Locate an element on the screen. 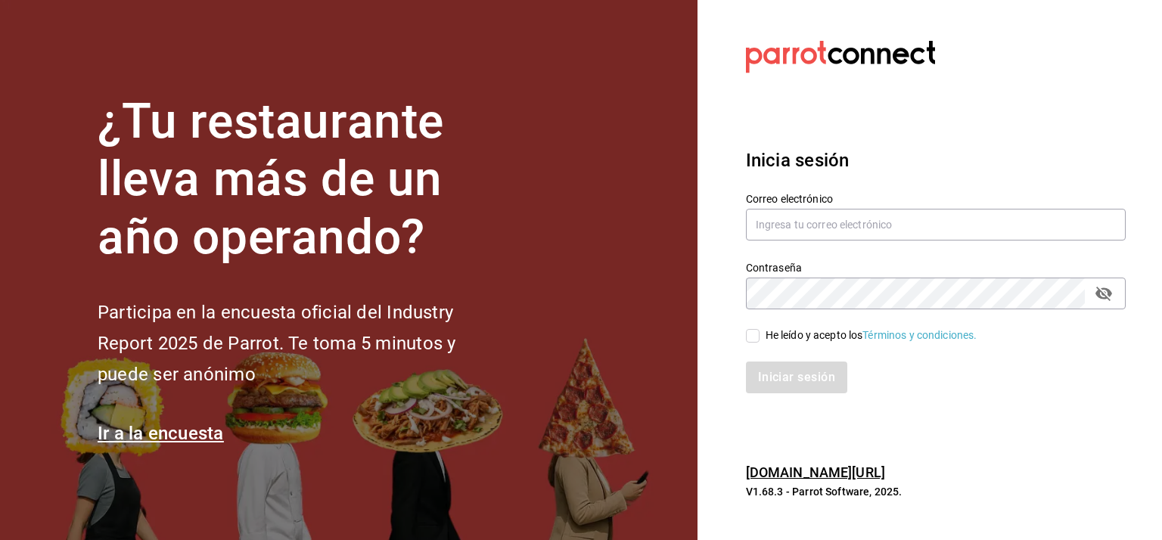  a: Términos y condiciones. is located at coordinates (919, 335).